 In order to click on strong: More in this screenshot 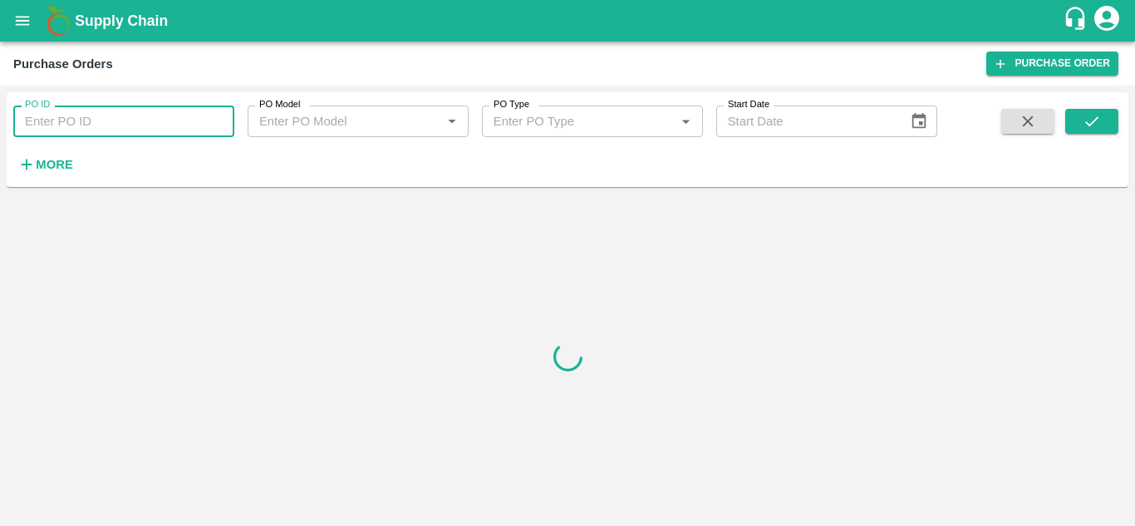, I will do `click(54, 164)`.